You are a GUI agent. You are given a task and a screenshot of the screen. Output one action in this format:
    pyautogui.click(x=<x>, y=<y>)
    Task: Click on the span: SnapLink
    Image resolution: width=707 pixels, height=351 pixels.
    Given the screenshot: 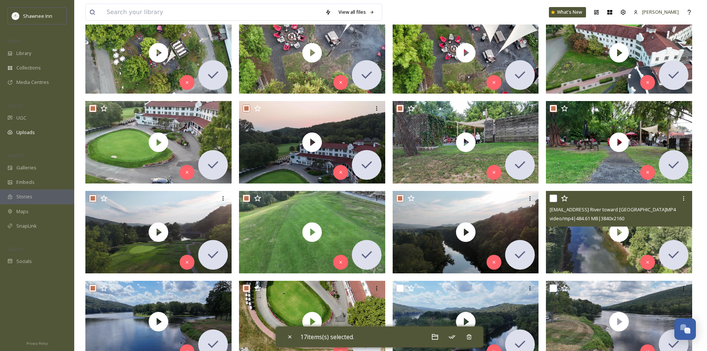 What is the action you would take?
    pyautogui.click(x=26, y=226)
    